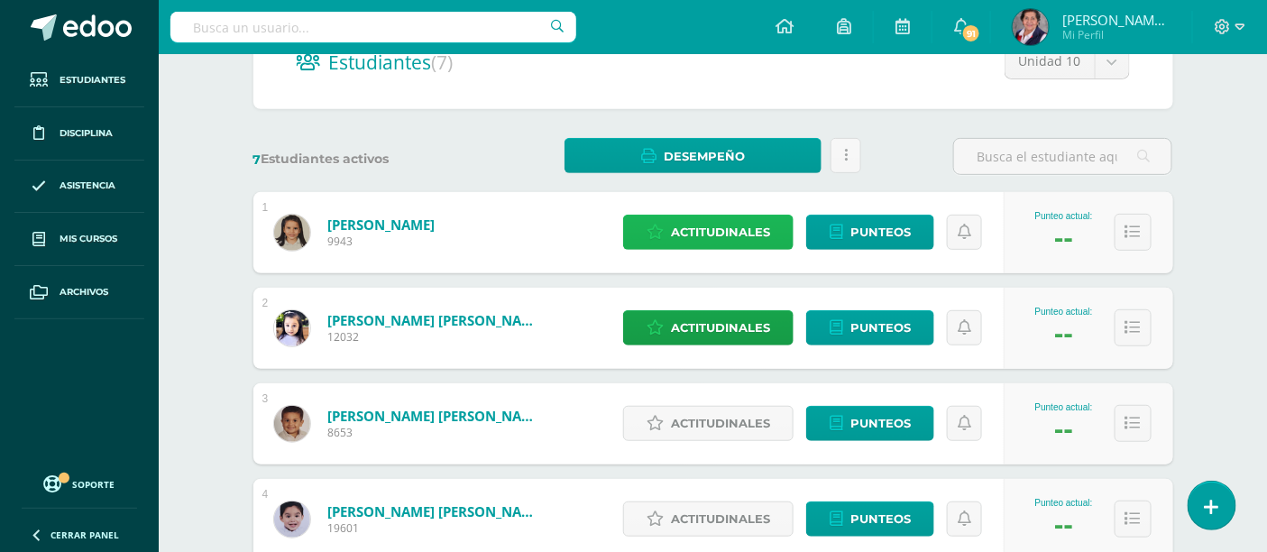 This screenshot has height=552, width=1267. I want to click on span: 91, so click(971, 33).